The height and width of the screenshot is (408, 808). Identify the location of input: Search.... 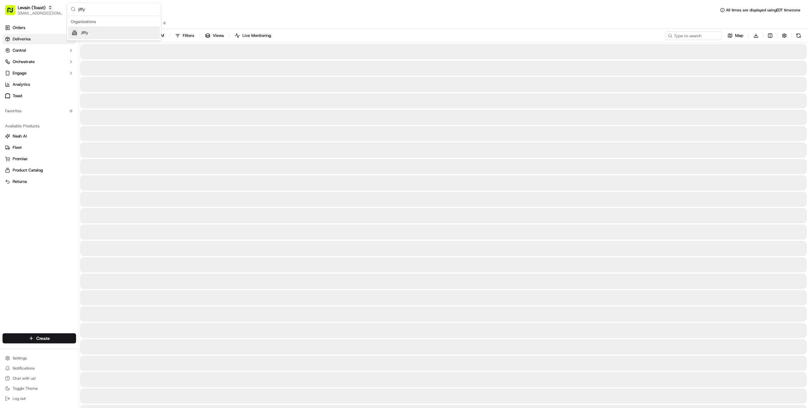
(118, 9).